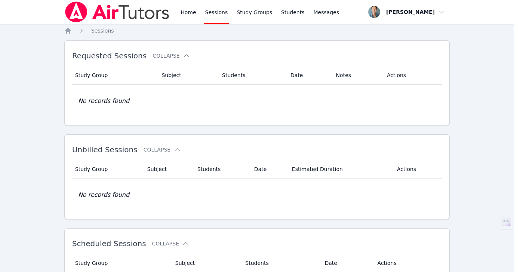 Image resolution: width=514 pixels, height=272 pixels. Describe the element at coordinates (109, 56) in the screenshot. I see `span: Requested Sessions` at that location.